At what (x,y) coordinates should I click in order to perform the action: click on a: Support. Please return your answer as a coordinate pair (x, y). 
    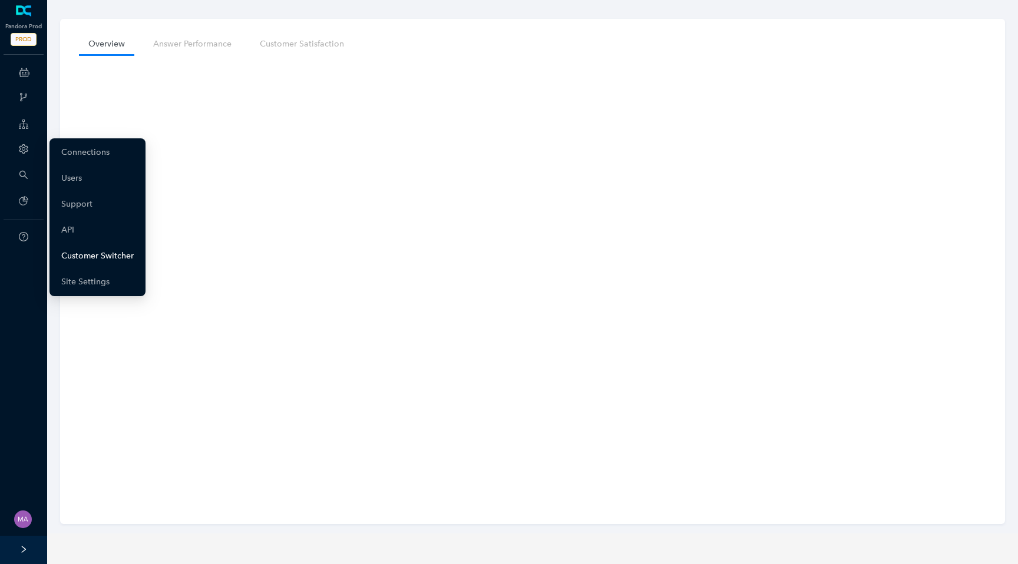
    Looking at the image, I should click on (77, 204).